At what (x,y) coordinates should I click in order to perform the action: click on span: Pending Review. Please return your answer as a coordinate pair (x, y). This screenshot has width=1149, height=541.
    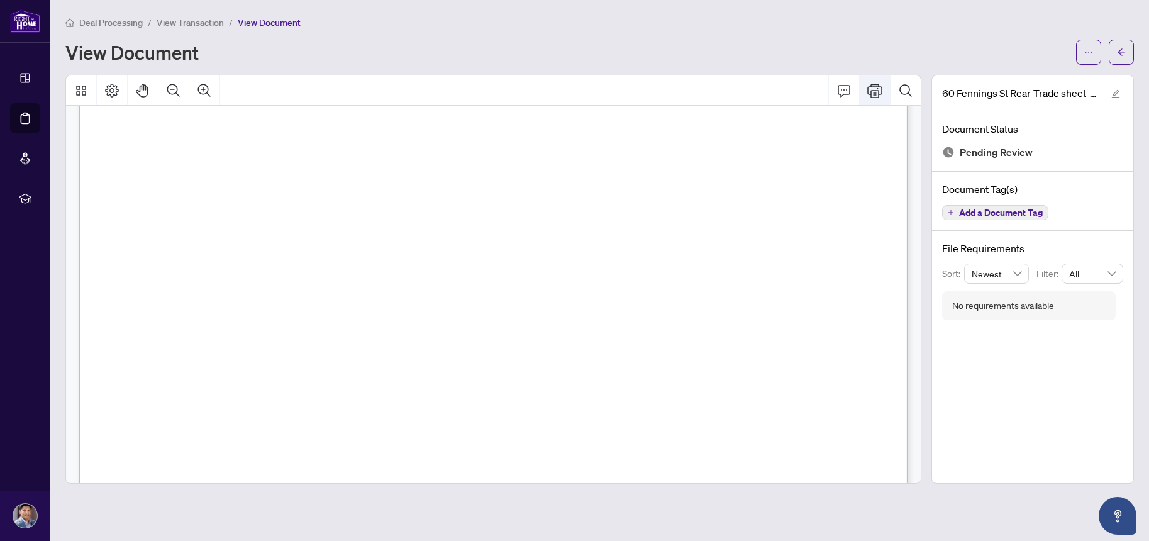
    Looking at the image, I should click on (997, 152).